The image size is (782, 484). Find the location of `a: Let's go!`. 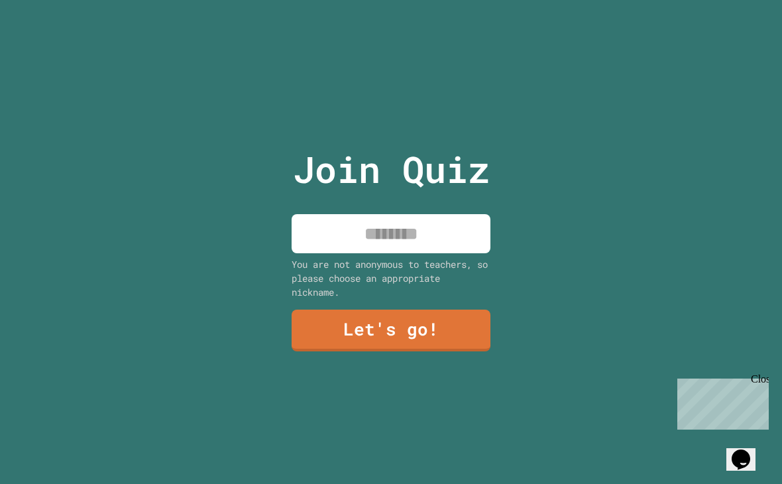

a: Let's go! is located at coordinates (391, 330).